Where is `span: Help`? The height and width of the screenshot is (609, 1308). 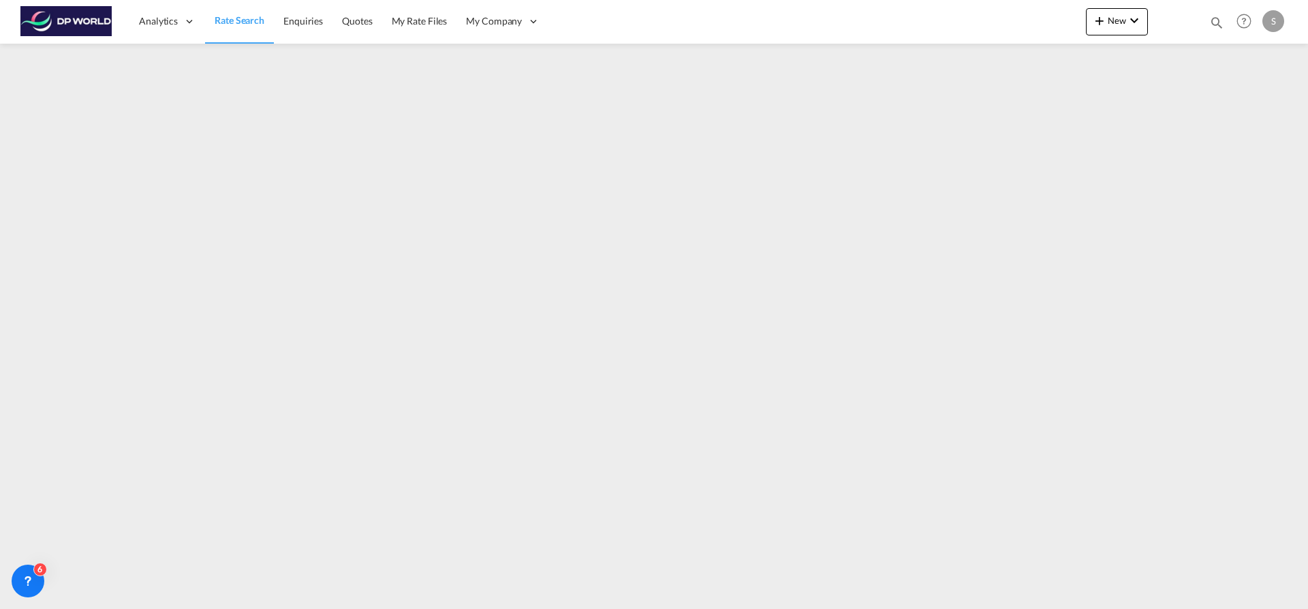 span: Help is located at coordinates (1244, 21).